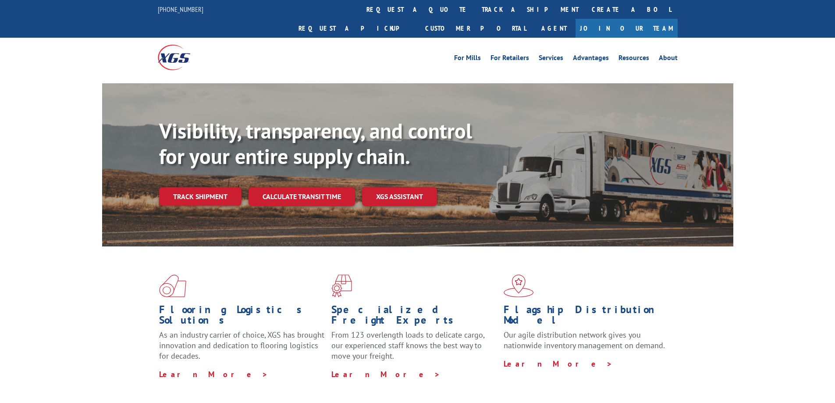  What do you see at coordinates (584, 340) in the screenshot?
I see `span: Our agile distribution network gives you nationwide inventory management on demand.` at bounding box center [584, 340].